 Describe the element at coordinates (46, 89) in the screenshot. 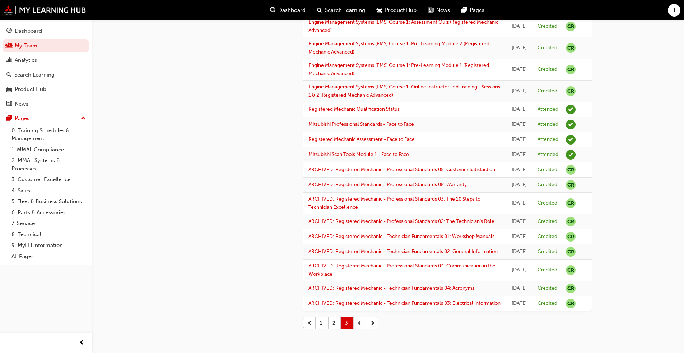

I see `a: Product Hub` at that location.